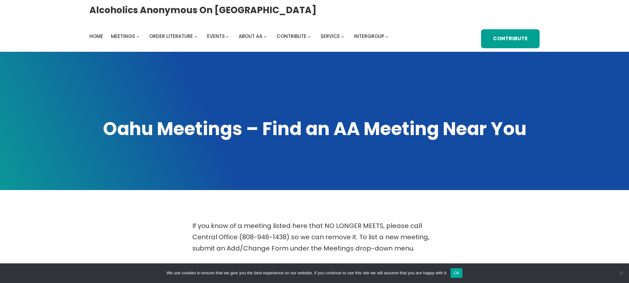 Image resolution: width=629 pixels, height=283 pixels. What do you see at coordinates (314, 129) in the screenshot?
I see `h1: Oahu Meetings – Find an AA Meeting Near You` at bounding box center [314, 129].